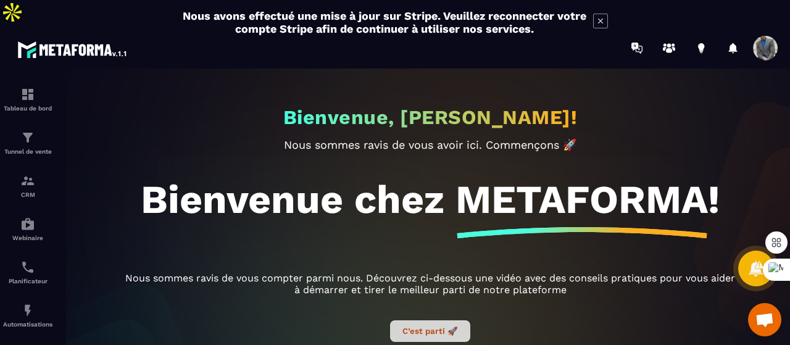  Describe the element at coordinates (28, 281) in the screenshot. I see `p: Planificateur` at that location.